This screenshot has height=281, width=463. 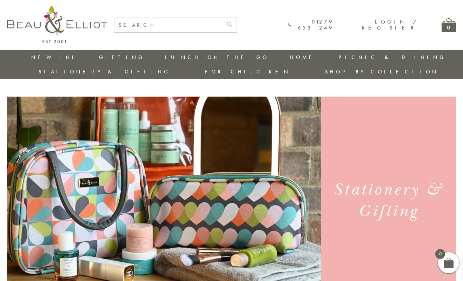 I want to click on a: 01279 653 249, so click(x=311, y=25).